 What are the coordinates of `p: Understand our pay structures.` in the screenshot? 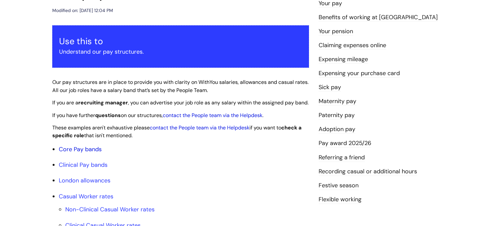 It's located at (180, 52).